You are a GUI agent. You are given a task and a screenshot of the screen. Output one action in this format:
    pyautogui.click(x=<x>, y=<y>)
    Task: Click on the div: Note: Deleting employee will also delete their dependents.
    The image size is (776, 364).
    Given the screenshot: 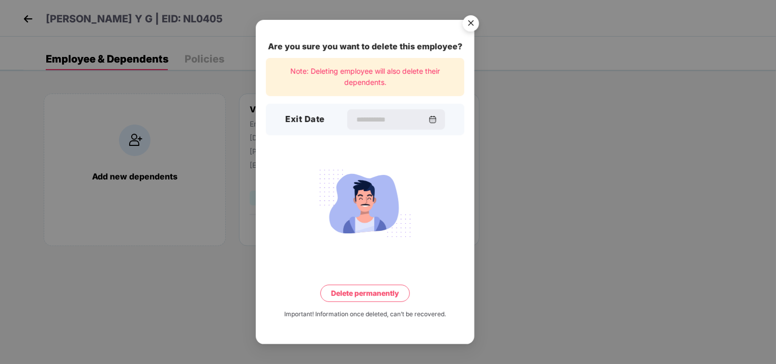 What is the action you would take?
    pyautogui.click(x=365, y=77)
    